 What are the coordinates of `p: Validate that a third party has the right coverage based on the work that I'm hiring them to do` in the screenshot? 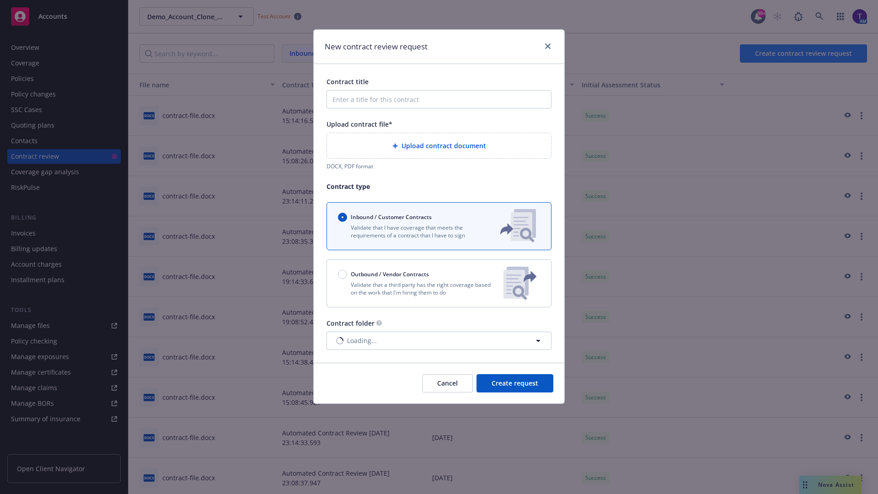 It's located at (417, 289).